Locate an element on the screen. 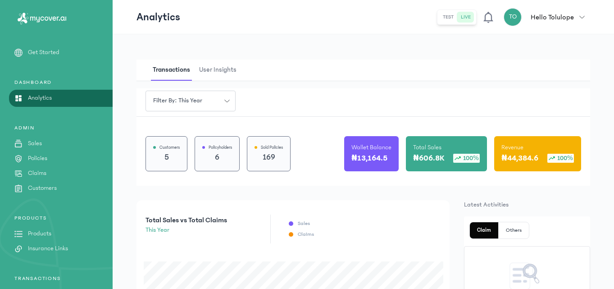  p: ₦606.8K is located at coordinates (428, 158).